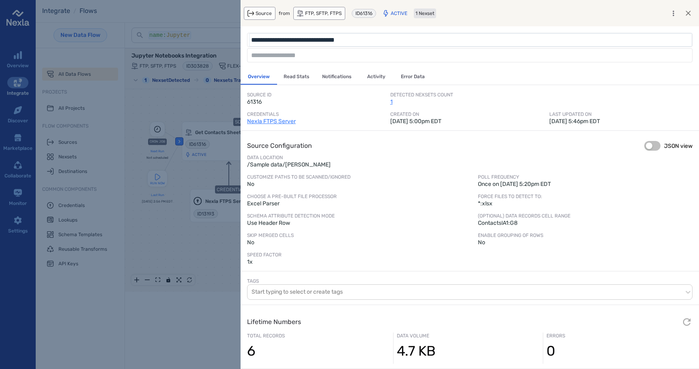 This screenshot has height=369, width=699. What do you see at coordinates (318, 114) in the screenshot?
I see `div: Credentials` at bounding box center [318, 114].